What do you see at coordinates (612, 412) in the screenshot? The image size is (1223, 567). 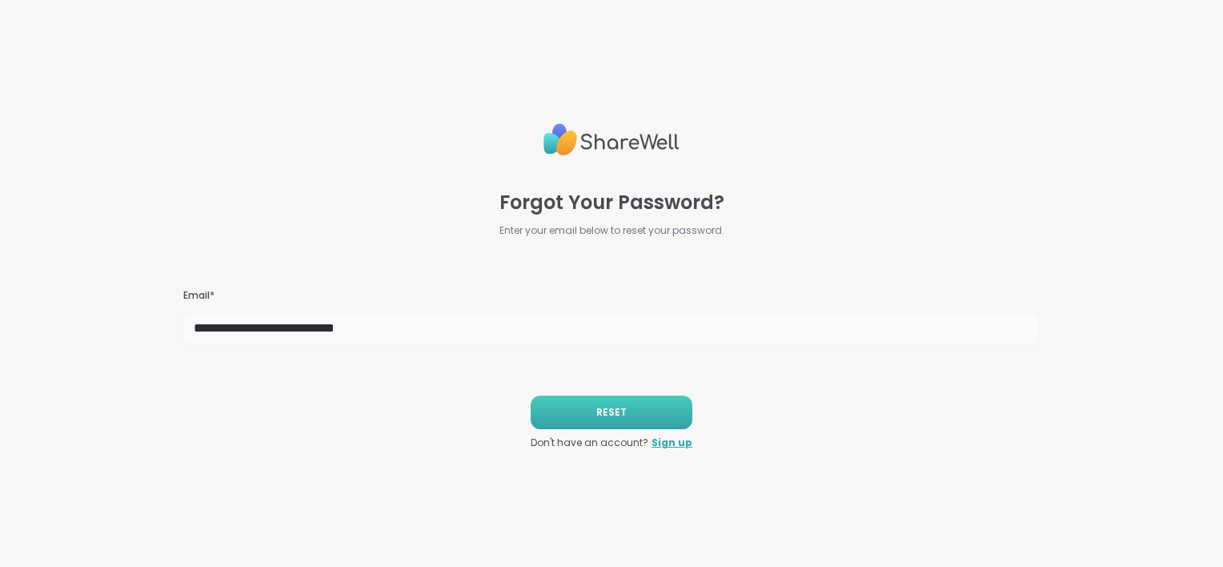 I see `button: RESET` at bounding box center [612, 412].